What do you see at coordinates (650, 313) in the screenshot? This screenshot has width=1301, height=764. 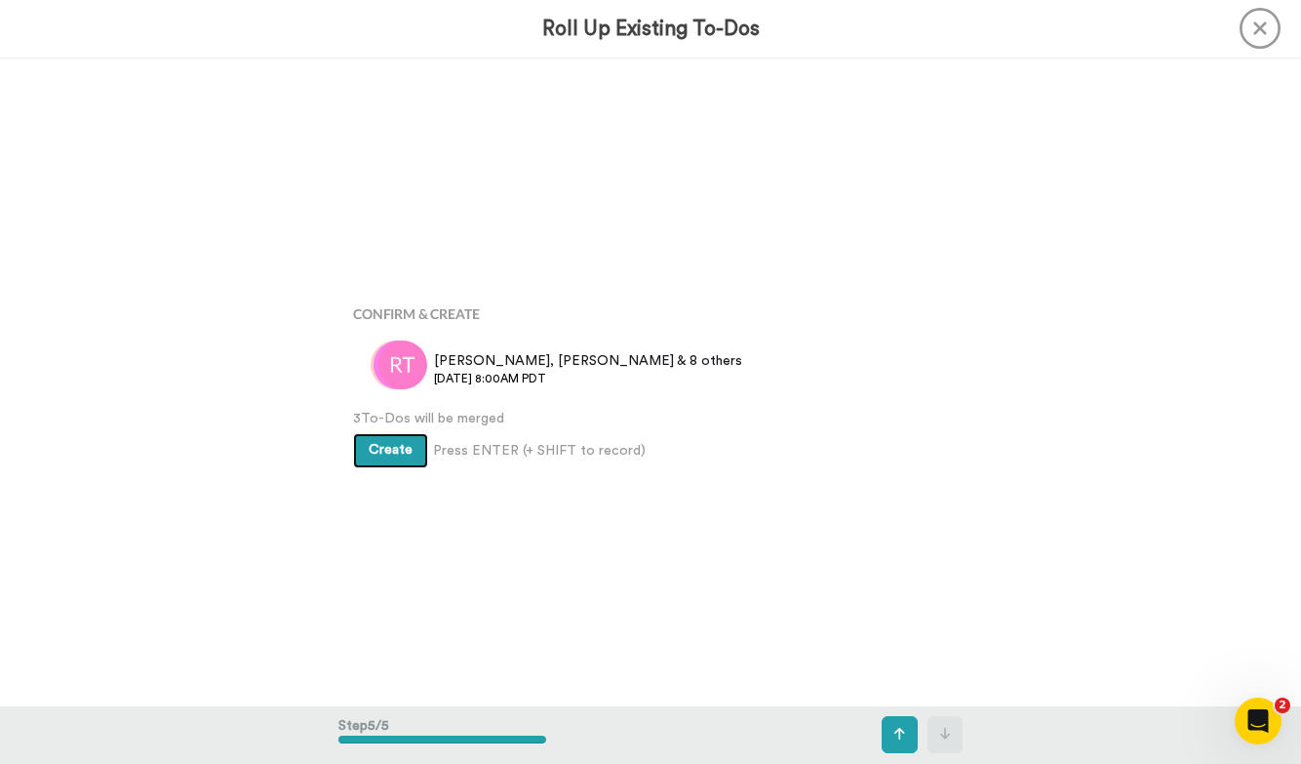 I see `h4: Confirm & Create` at bounding box center [650, 313].